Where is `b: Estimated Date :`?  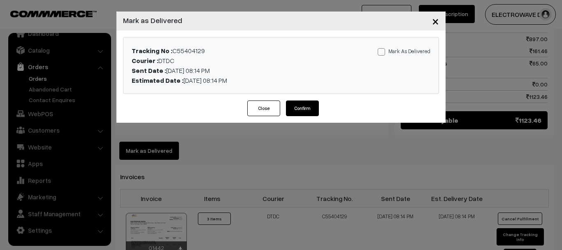
b: Estimated Date : is located at coordinates (158, 80).